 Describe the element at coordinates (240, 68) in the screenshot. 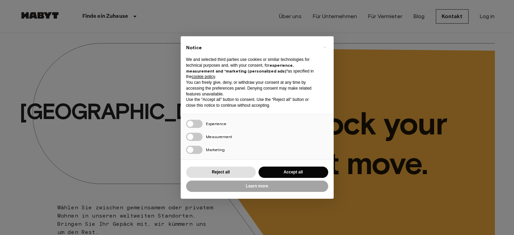

I see `strong: experience, measurement and “marketing (personalized ads)”` at that location.